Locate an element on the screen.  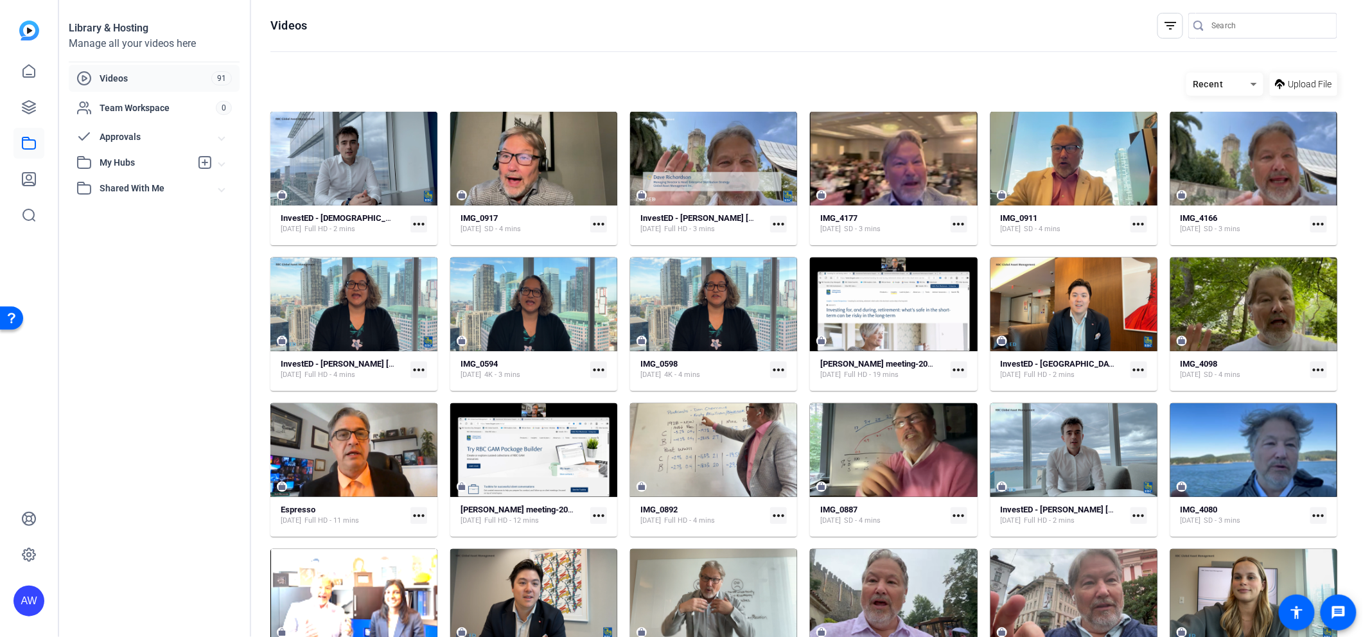
strong: IMG_0911 is located at coordinates (1019, 218).